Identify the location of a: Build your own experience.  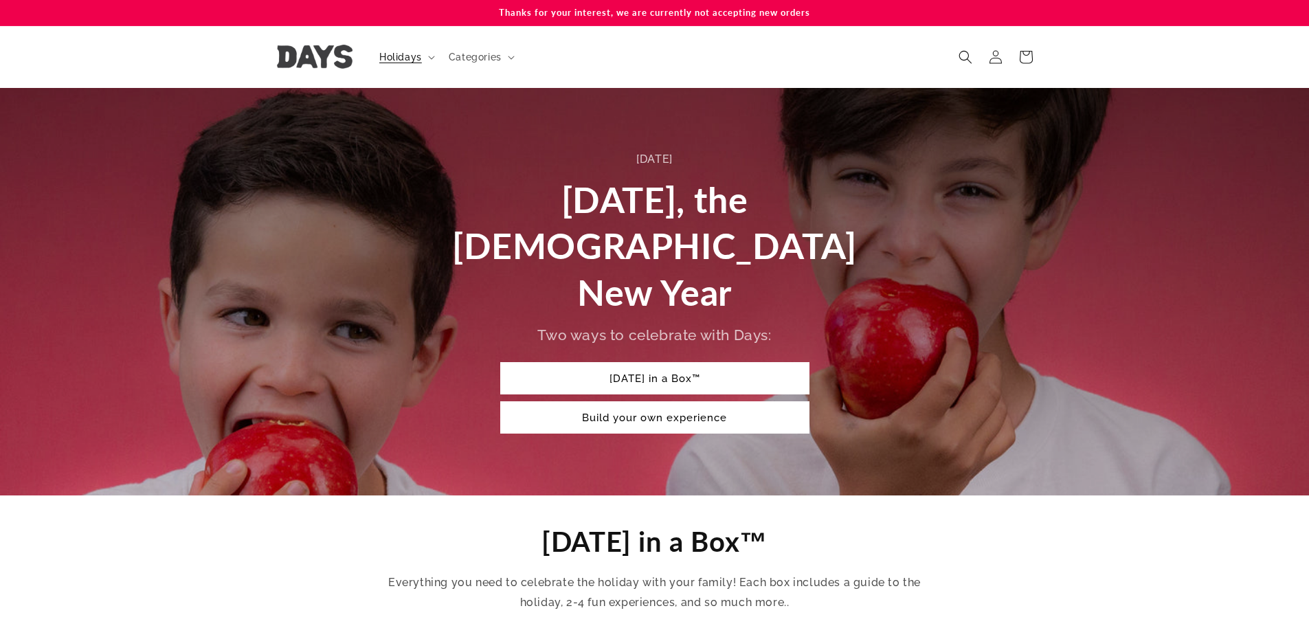
(655, 417).